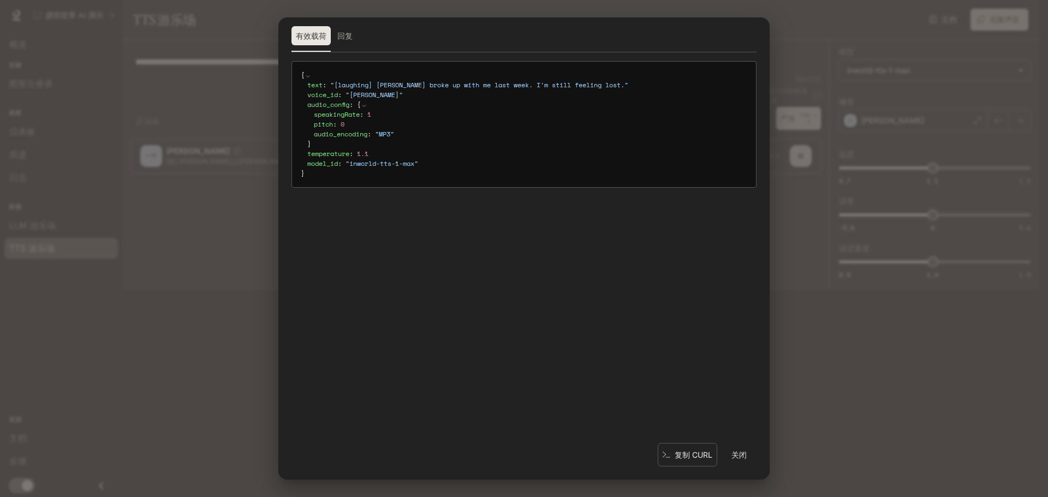  What do you see at coordinates (693, 455) in the screenshot?
I see `font: 复制 CURL` at bounding box center [693, 455].